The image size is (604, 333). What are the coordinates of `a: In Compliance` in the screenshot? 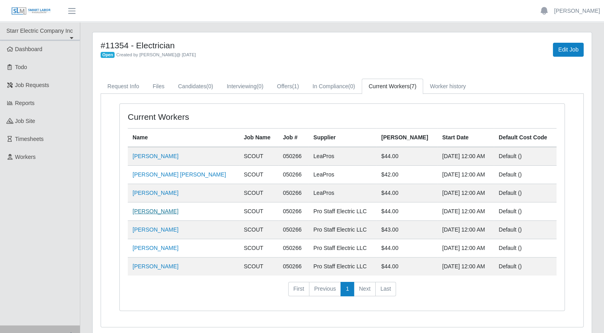 It's located at (334, 86).